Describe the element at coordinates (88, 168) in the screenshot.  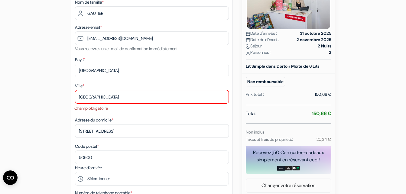
I see `label: Heure d'arrivée` at that location.